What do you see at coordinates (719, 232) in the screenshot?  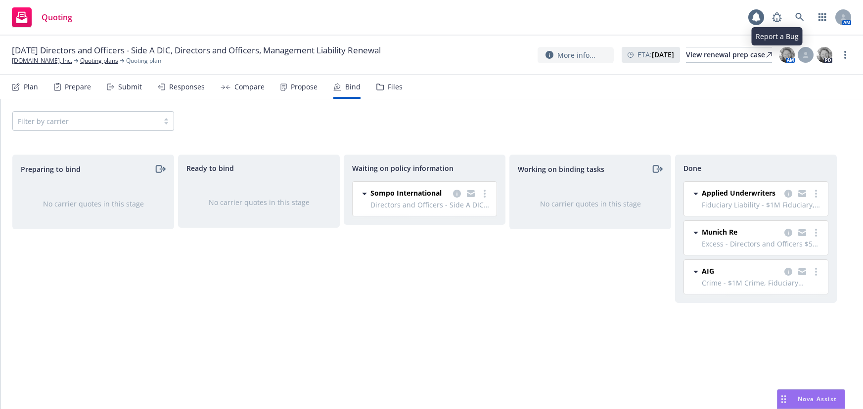 I see `span: Munich Re` at bounding box center [719, 232].